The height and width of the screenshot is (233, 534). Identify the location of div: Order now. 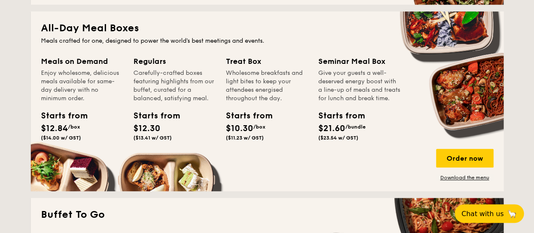
(465, 158).